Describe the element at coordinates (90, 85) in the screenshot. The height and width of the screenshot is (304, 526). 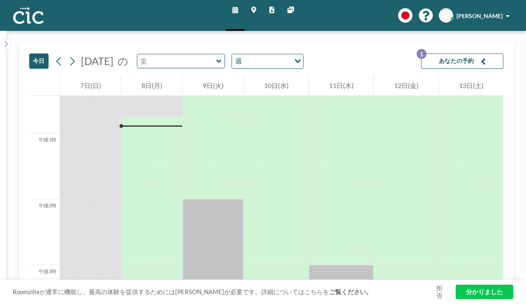
I see `font: 7日(日)` at that location.